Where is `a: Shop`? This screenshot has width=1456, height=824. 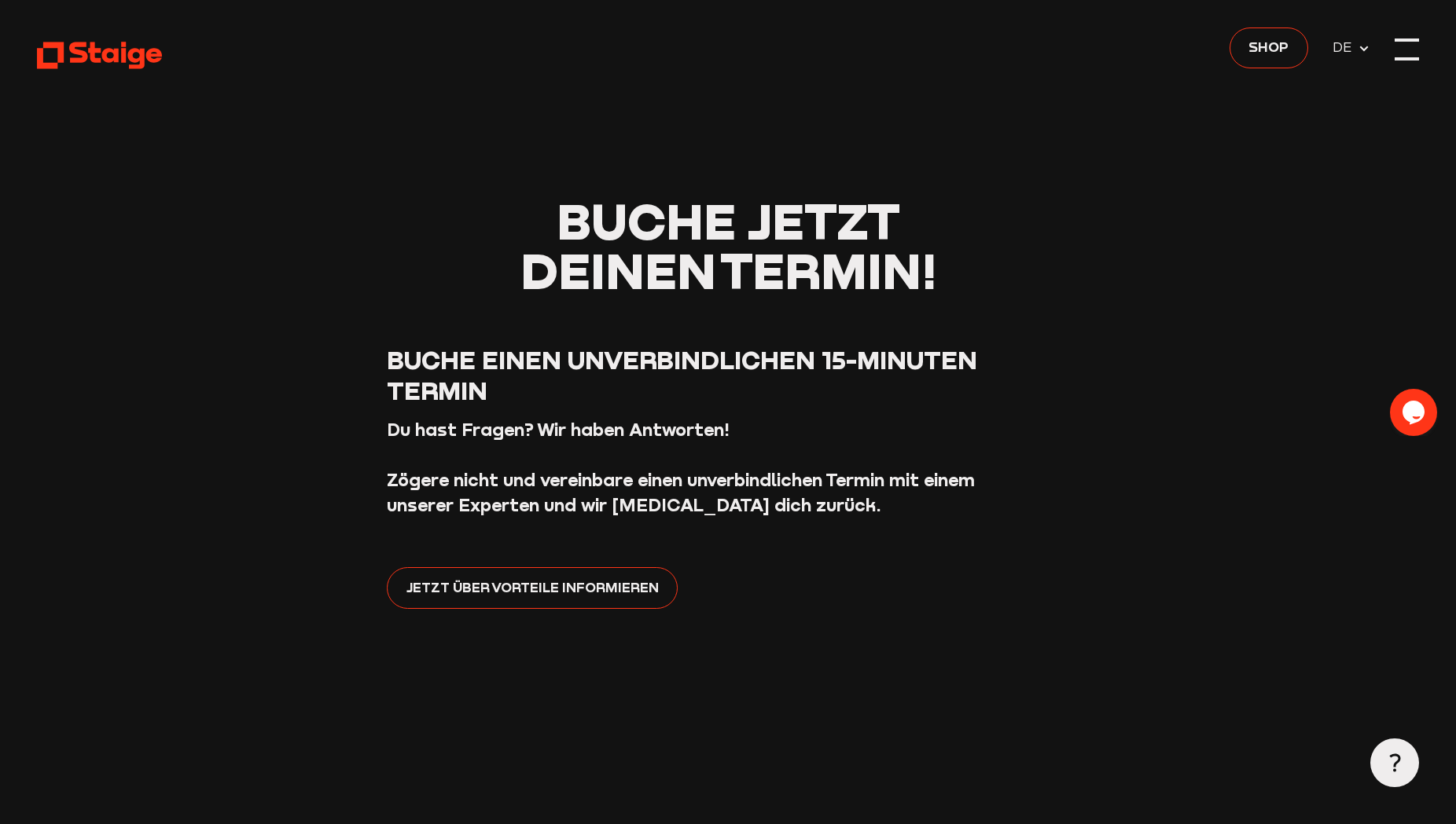 a: Shop is located at coordinates (1269, 48).